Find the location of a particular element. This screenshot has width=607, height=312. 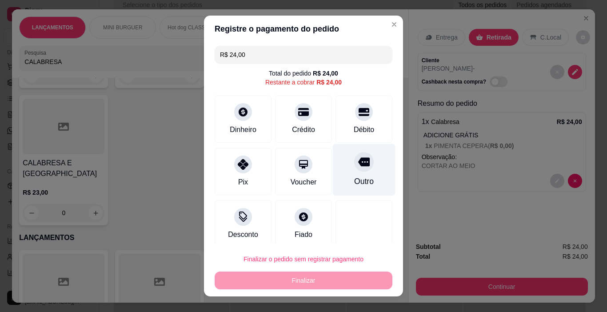

div: Dinheiro is located at coordinates (243, 130).